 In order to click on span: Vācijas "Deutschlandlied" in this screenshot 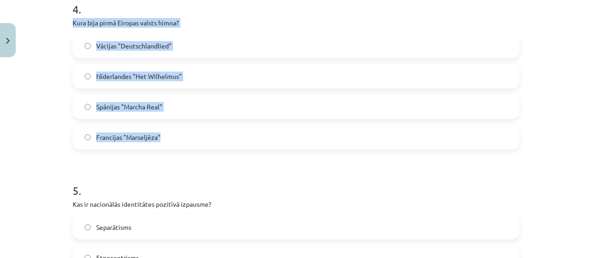, I will do `click(134, 46)`.